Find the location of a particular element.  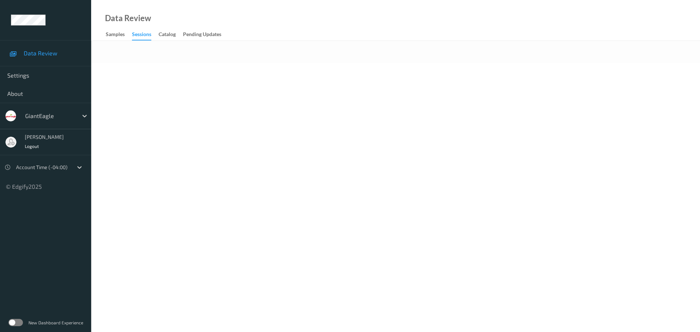

a: Sessions is located at coordinates (145, 35).